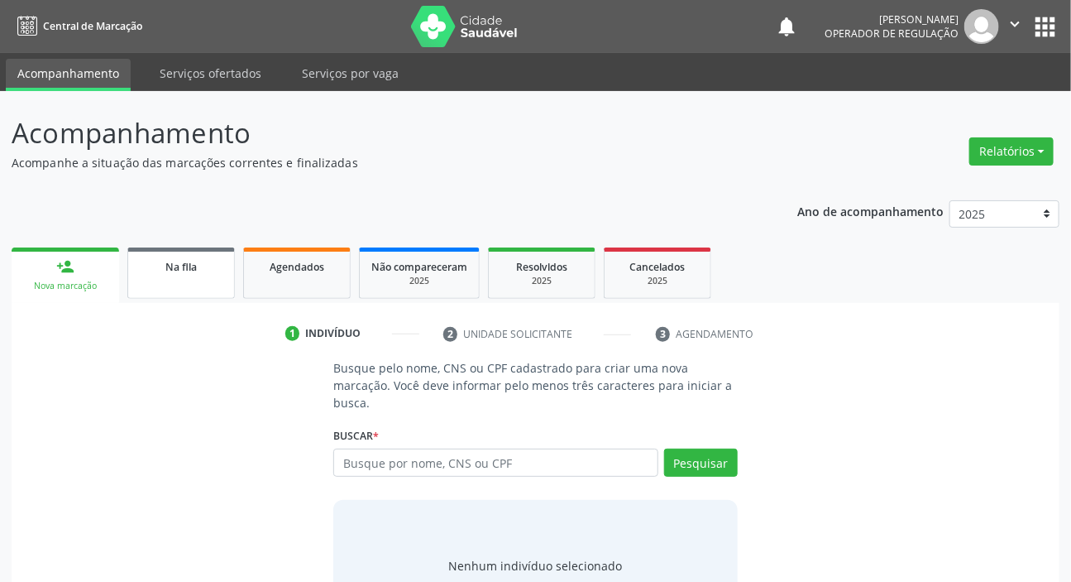  What do you see at coordinates (65, 266) in the screenshot?
I see `div: person_add` at bounding box center [65, 266].